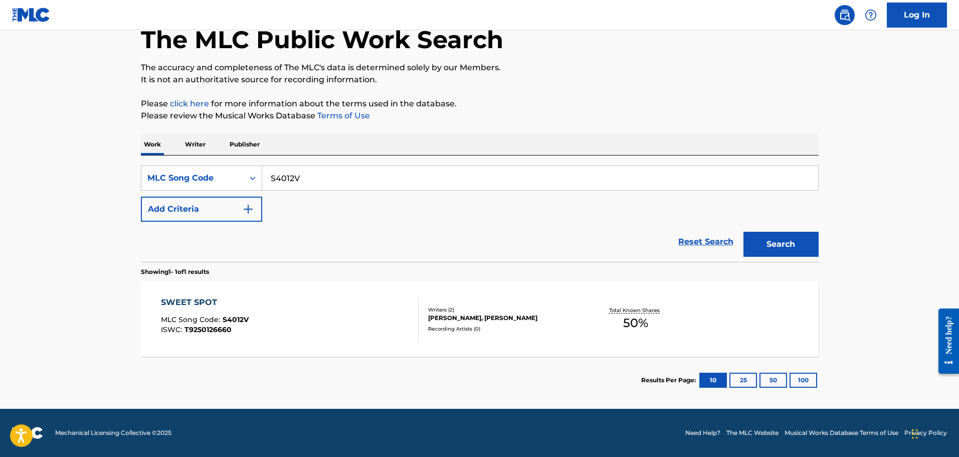  Describe the element at coordinates (925, 433) in the screenshot. I see `a: Privacy Policy` at that location.